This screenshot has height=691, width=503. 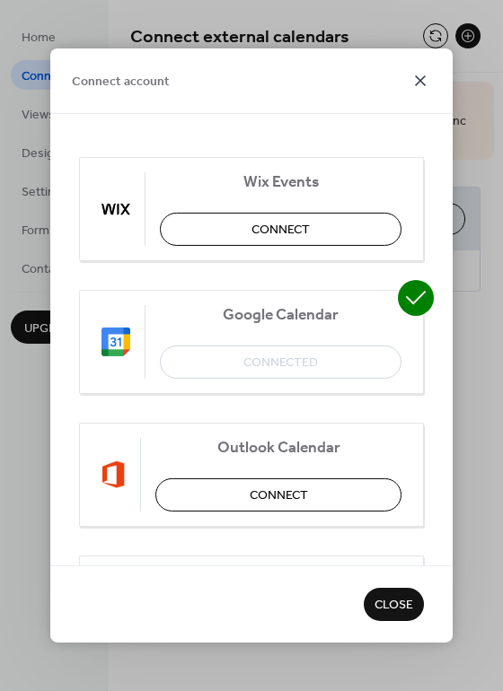 What do you see at coordinates (393, 604) in the screenshot?
I see `button: Close` at bounding box center [393, 604].